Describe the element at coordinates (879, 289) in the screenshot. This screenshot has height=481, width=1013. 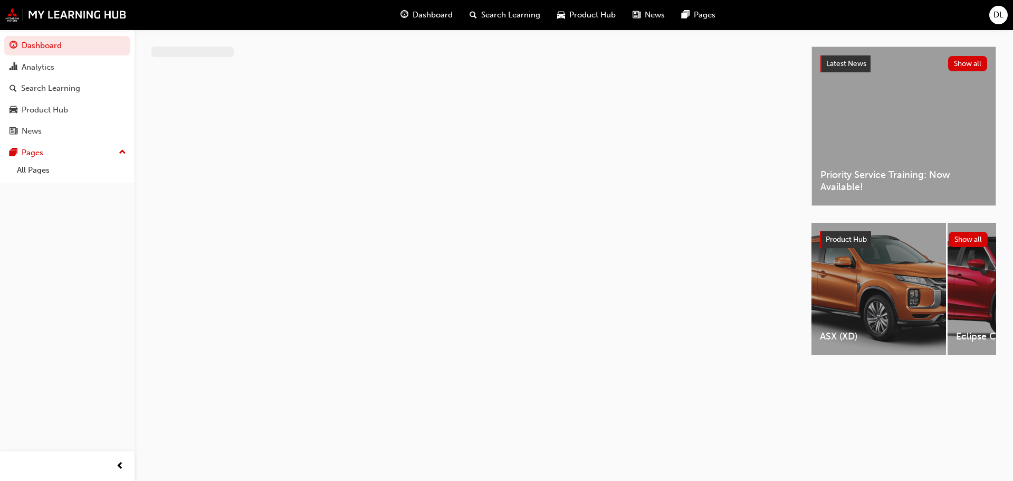
I see `a: ASX (XD)` at that location.